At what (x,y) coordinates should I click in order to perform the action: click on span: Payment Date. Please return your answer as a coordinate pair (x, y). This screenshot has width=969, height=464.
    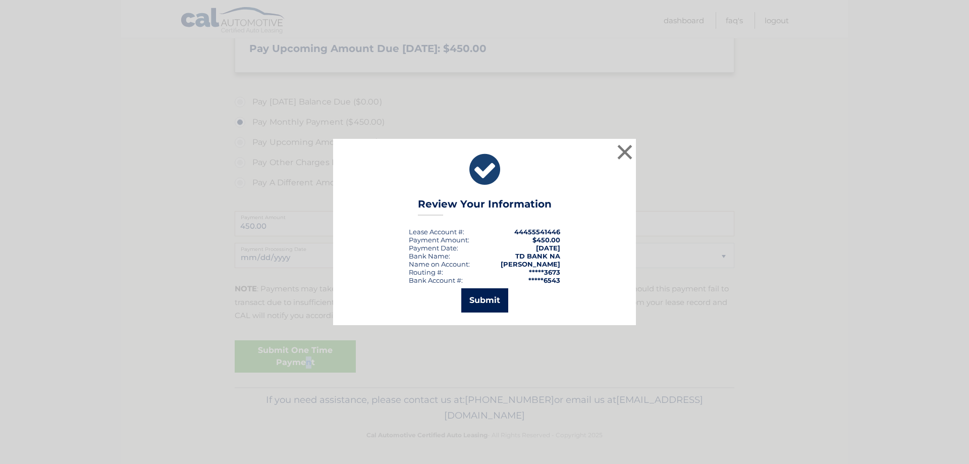
    Looking at the image, I should click on (433, 248).